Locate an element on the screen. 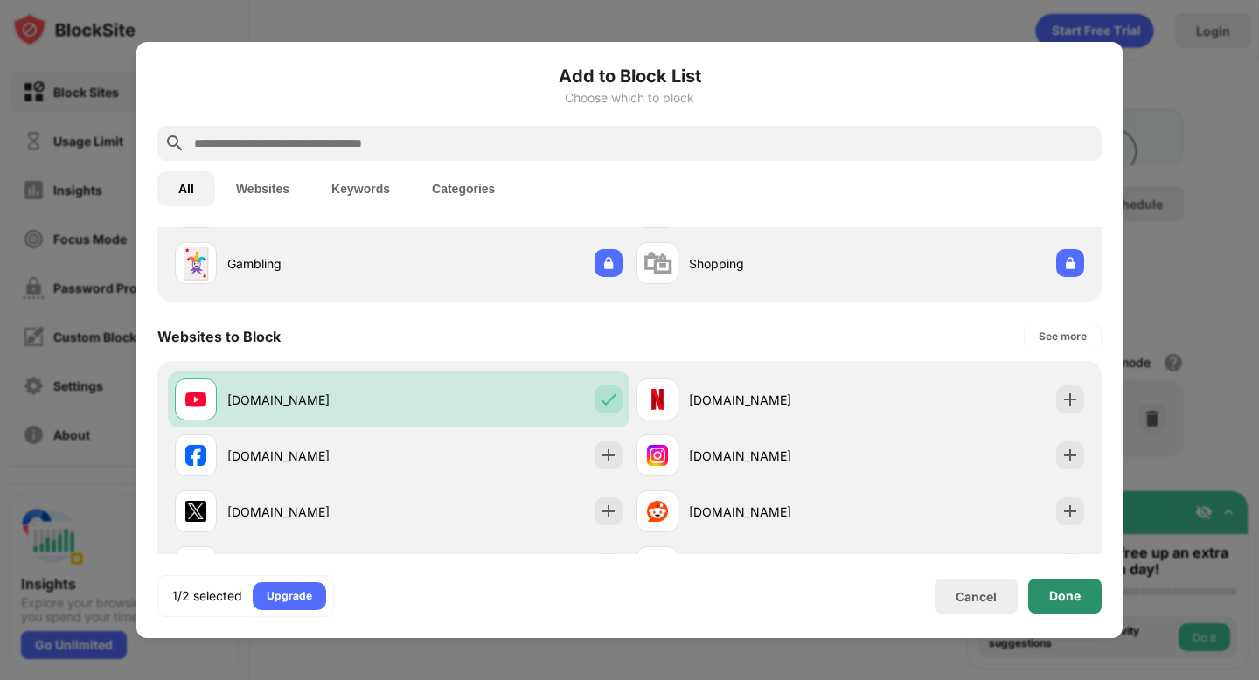 Image resolution: width=1259 pixels, height=680 pixels. div: Upgrade is located at coordinates (289, 596).